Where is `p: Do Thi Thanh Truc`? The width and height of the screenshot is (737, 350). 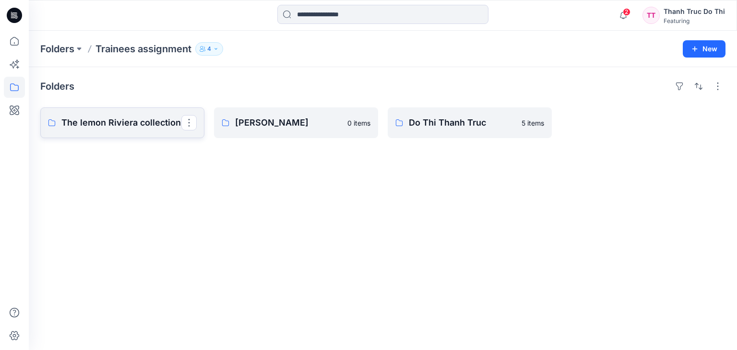
p: Do Thi Thanh Truc is located at coordinates (462, 123).